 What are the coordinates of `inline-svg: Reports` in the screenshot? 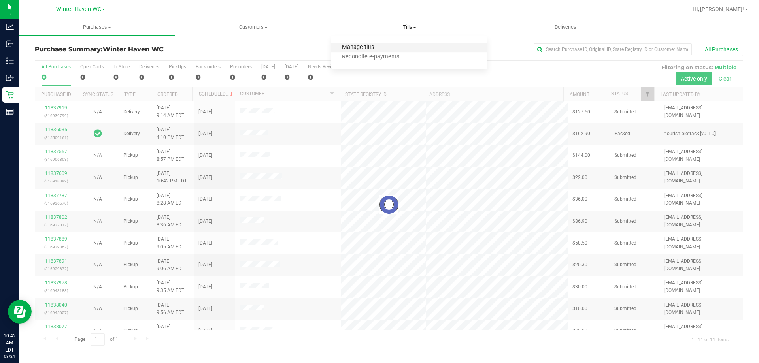 It's located at (10, 112).